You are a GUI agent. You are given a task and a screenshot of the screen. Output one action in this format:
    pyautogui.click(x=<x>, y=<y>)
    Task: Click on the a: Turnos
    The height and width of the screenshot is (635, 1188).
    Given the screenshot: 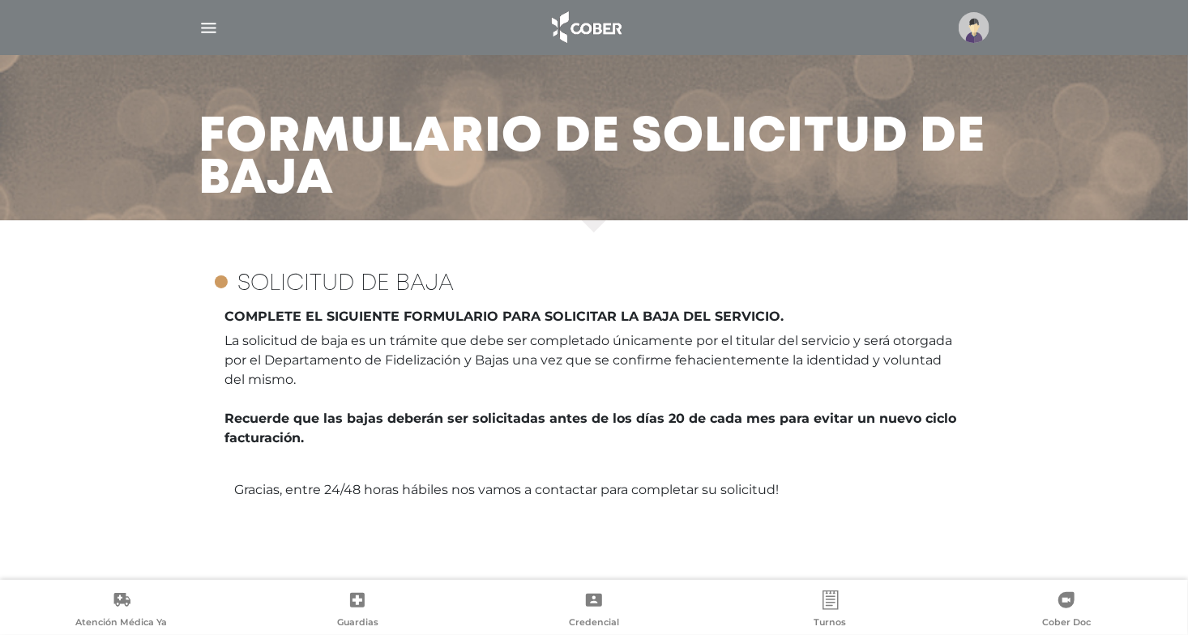 What is the action you would take?
    pyautogui.click(x=830, y=611)
    